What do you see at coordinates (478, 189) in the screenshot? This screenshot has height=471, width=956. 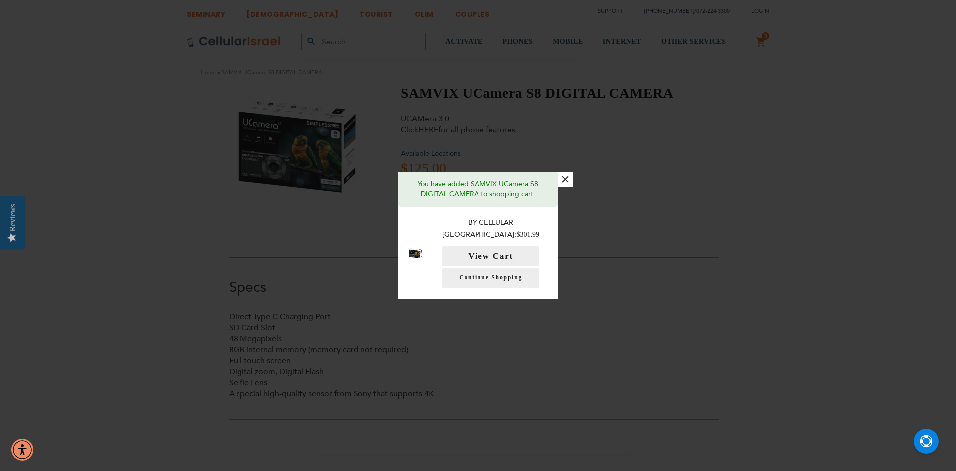 I see `p: You have added SAMVIX UCamera S8 DIGITAL CAMERA to shopping cart.` at bounding box center [478, 189].